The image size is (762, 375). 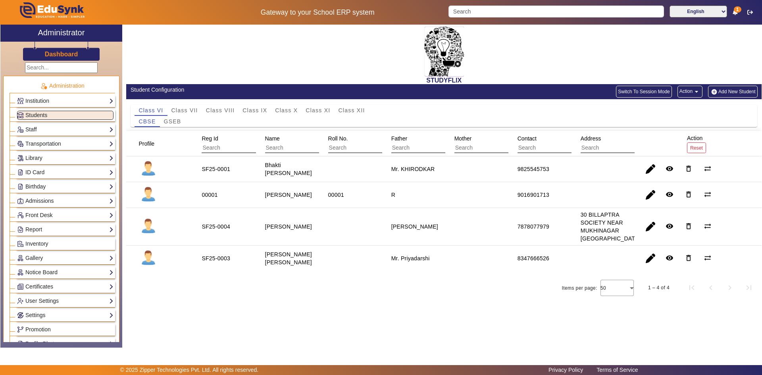 I want to click on span: Profile, so click(x=146, y=144).